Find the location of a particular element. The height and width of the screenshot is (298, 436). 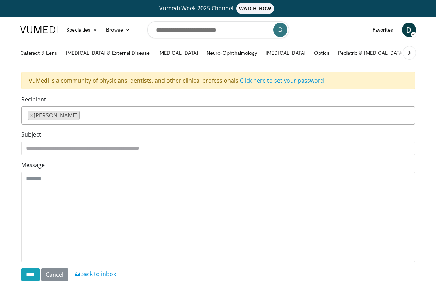

a: Vumedi Week 2025 ChannelWATCH NOW is located at coordinates (218, 9).